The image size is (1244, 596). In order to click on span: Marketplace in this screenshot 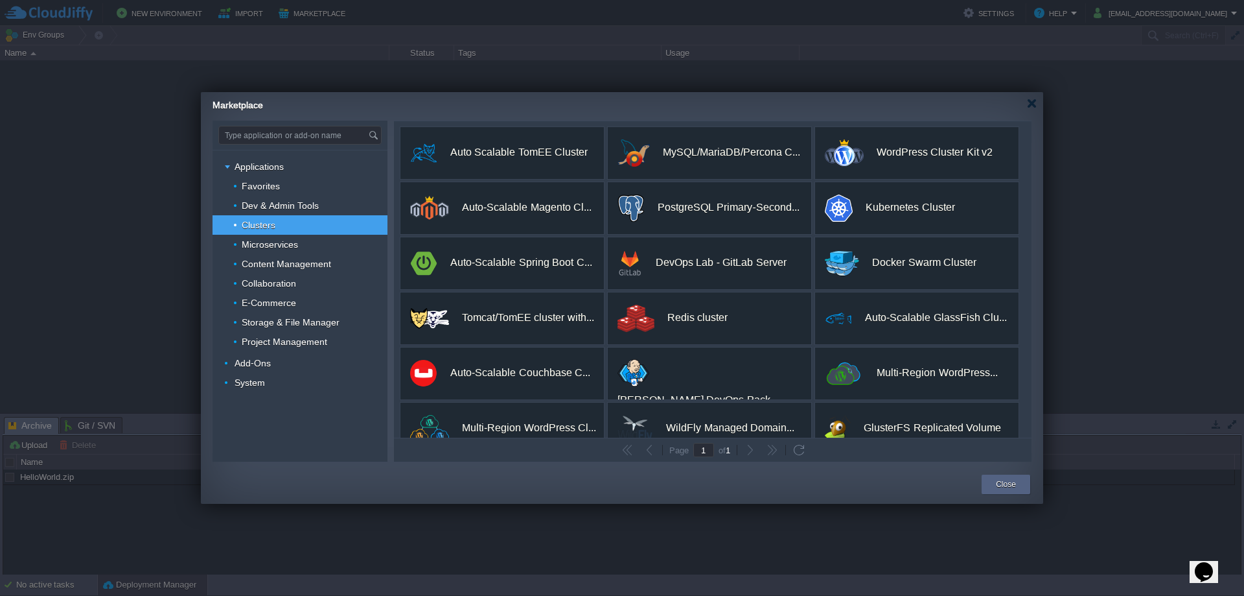, I will do `click(238, 105)`.